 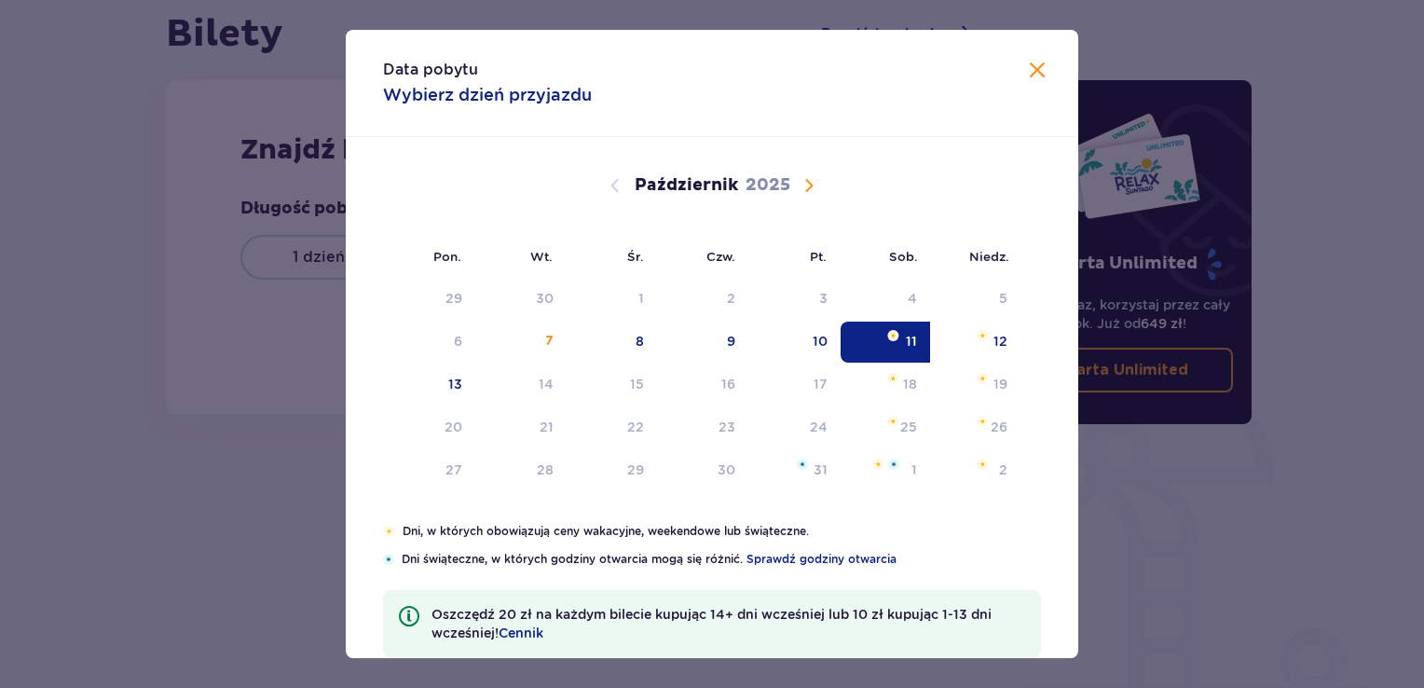 I want to click on small: Pt., so click(x=818, y=256).